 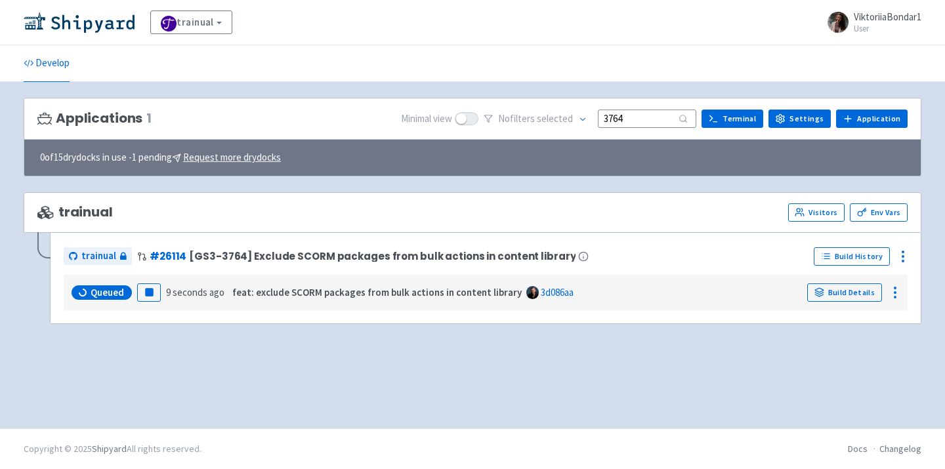 What do you see at coordinates (872, 119) in the screenshot?
I see `a: Application` at bounding box center [872, 119].